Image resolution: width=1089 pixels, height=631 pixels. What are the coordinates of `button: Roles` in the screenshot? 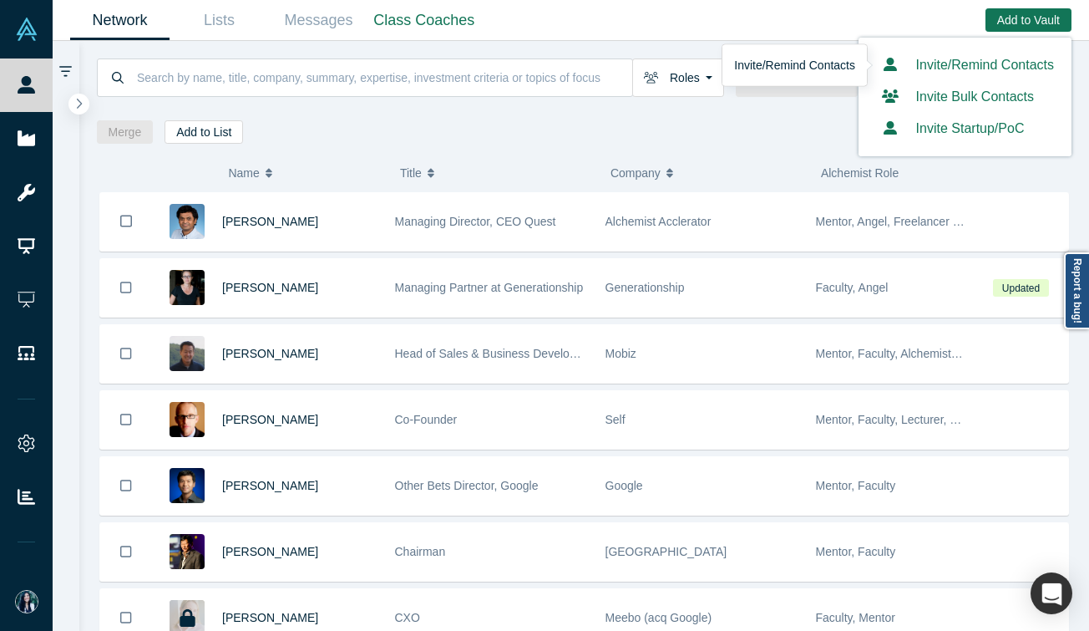 It's located at (678, 78).